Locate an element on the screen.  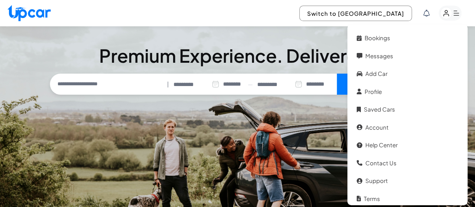
a: Contact Us is located at coordinates (408, 163).